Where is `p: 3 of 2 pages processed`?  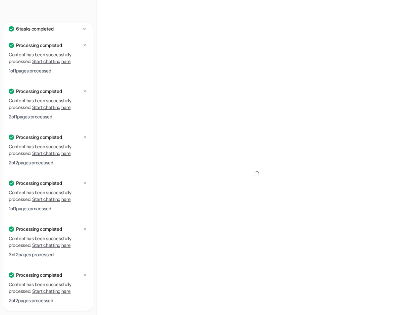 p: 3 of 2 pages processed is located at coordinates (48, 254).